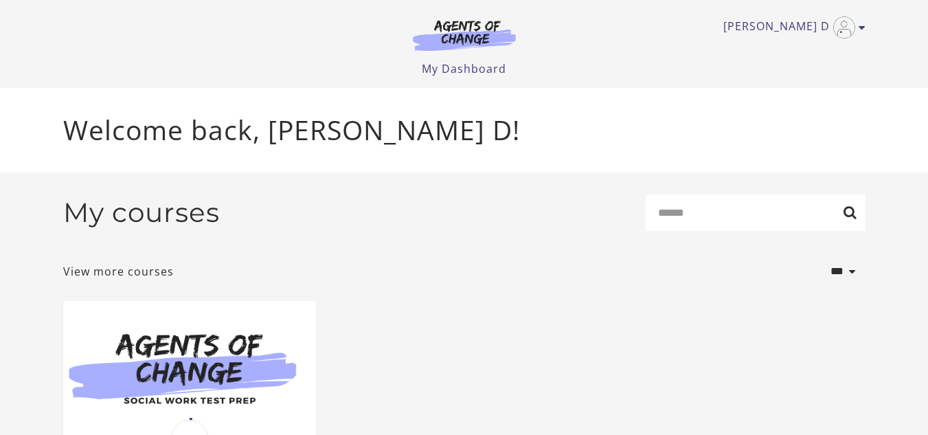 Image resolution: width=928 pixels, height=435 pixels. Describe the element at coordinates (790, 27) in the screenshot. I see `a: Toggle menu` at that location.